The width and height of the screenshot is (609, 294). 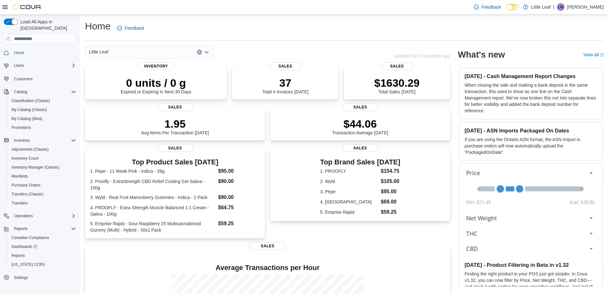 I want to click on button: Purchase Orders, so click(x=43, y=185).